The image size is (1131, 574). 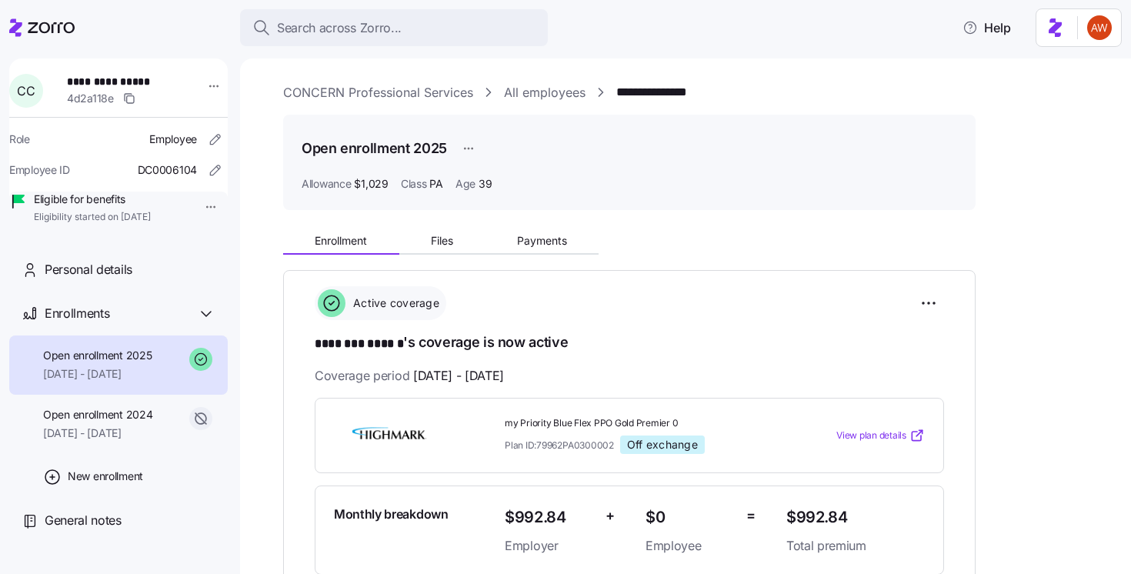 What do you see at coordinates (19, 139) in the screenshot?
I see `span: Role` at bounding box center [19, 139].